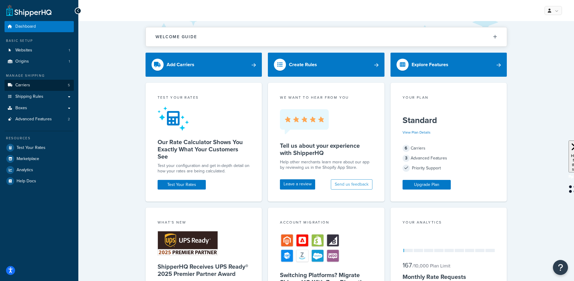  What do you see at coordinates (406, 149) in the screenshot?
I see `span: 6` at bounding box center [406, 149].